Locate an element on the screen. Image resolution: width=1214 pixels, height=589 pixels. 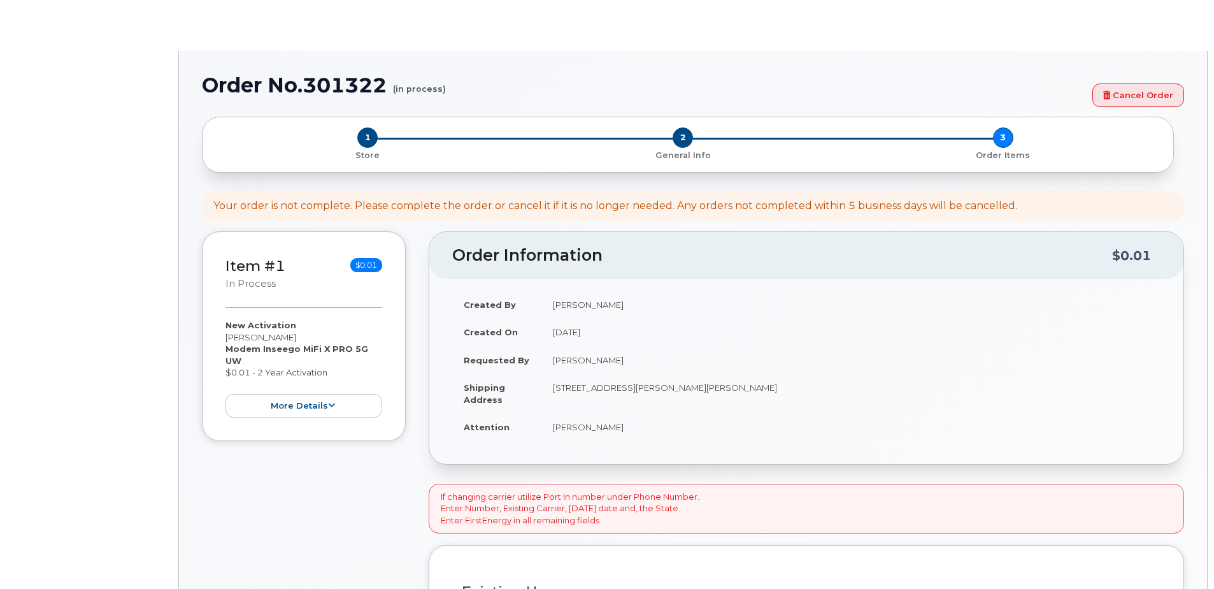
a: Cancel Order is located at coordinates (1138, 95).